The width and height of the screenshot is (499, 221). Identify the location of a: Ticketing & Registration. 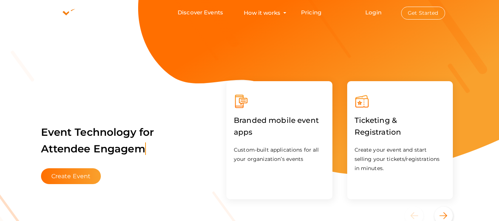
(400, 133).